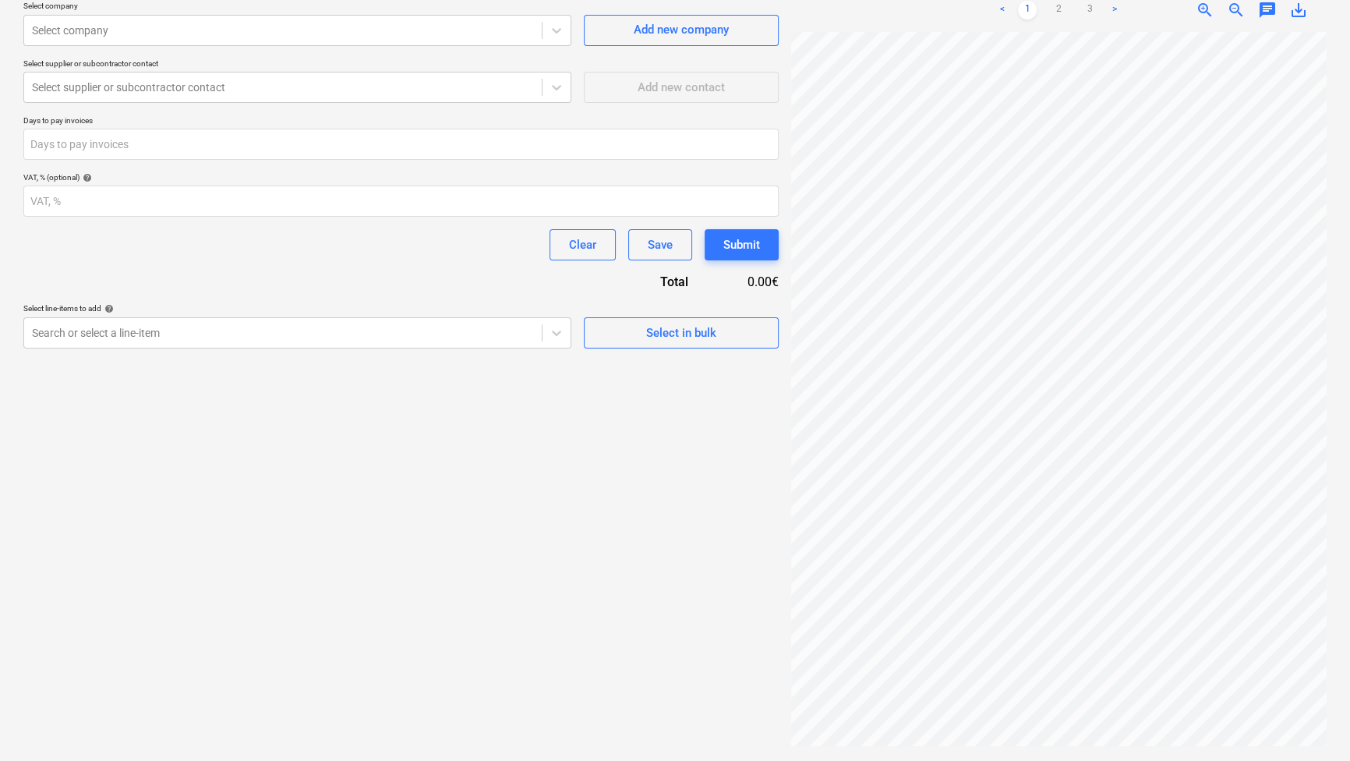 This screenshot has height=761, width=1350. What do you see at coordinates (660, 245) in the screenshot?
I see `div: Save` at bounding box center [660, 245].